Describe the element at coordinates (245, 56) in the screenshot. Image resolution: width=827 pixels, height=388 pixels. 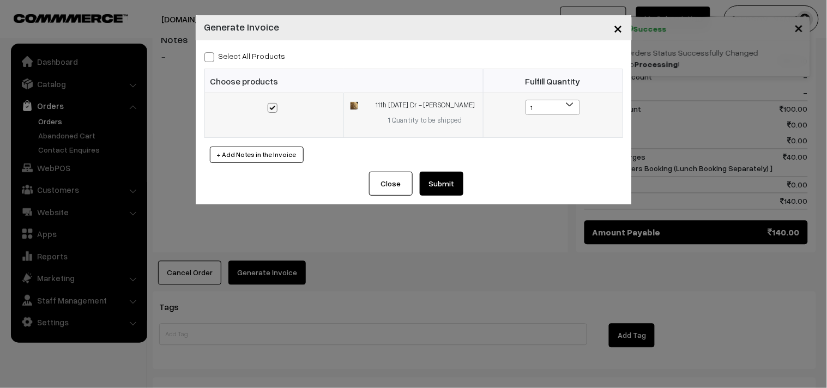
I see `label: Select all Products` at that location.